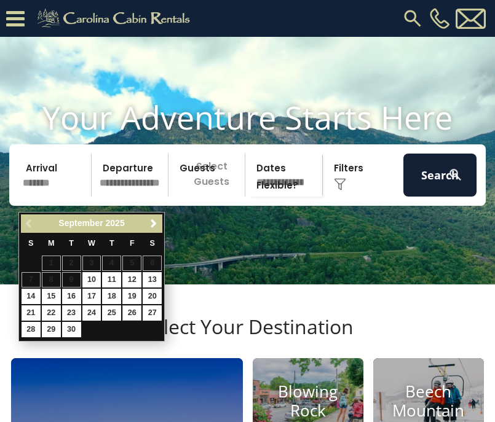 Image resolution: width=495 pixels, height=422 pixels. What do you see at coordinates (51, 330) in the screenshot?
I see `a: 29` at bounding box center [51, 330].